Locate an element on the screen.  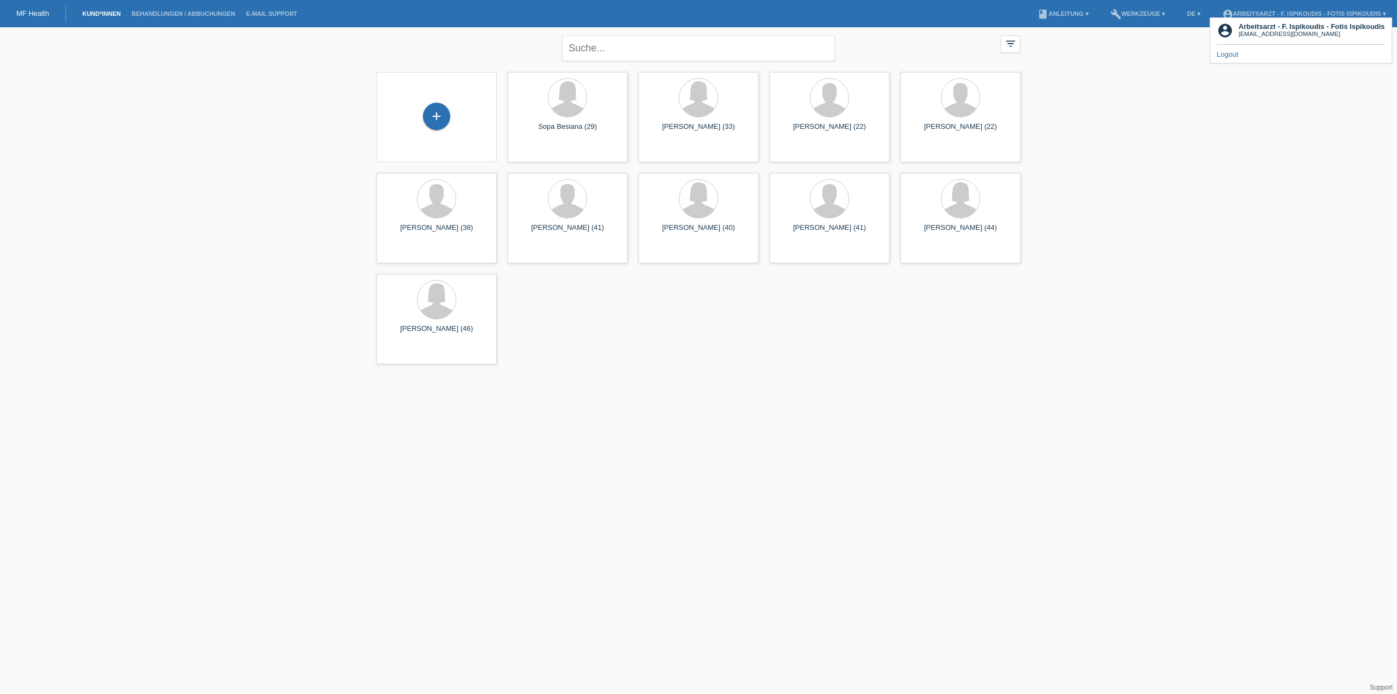
a: buildWerkzeuge ▾ is located at coordinates (1138, 14).